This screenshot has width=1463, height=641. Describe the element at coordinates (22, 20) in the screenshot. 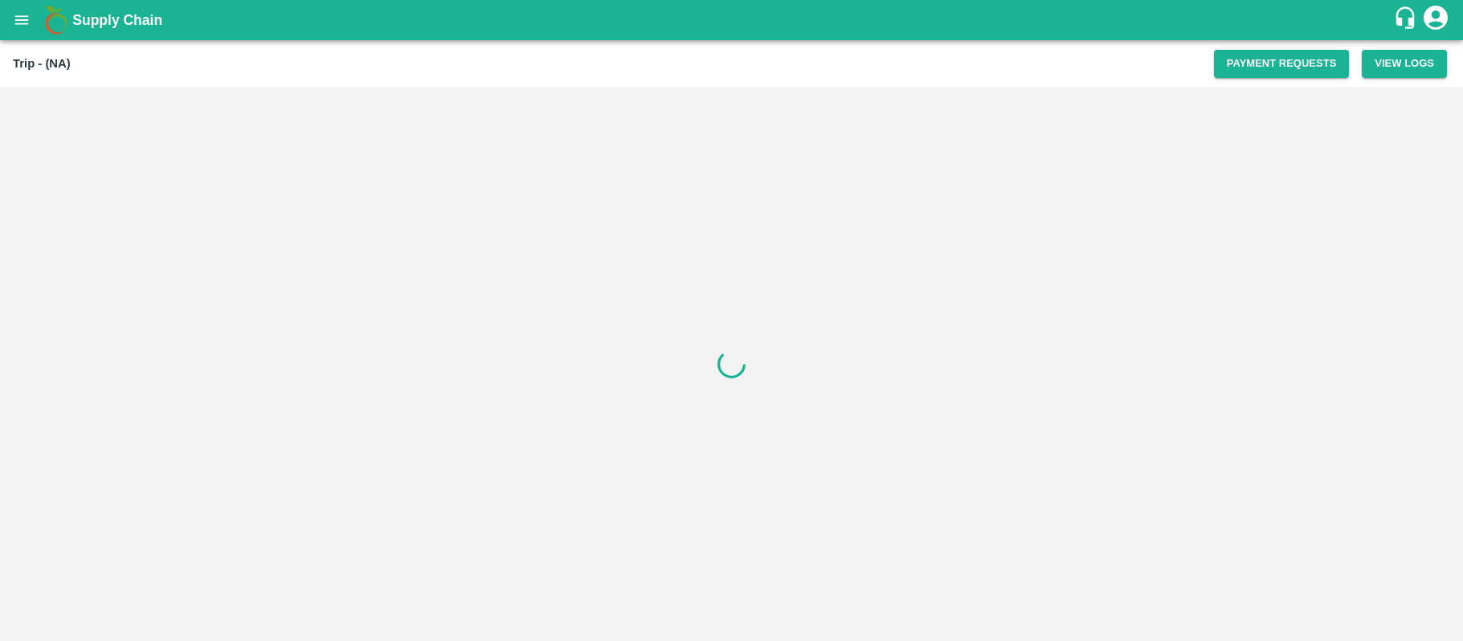

I see `button: open drawer` at that location.